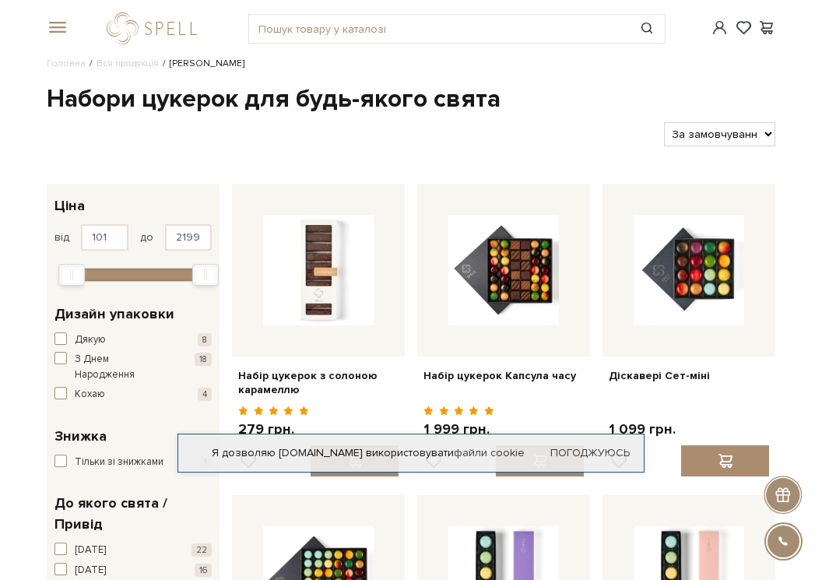  I want to click on button: Дякую 8, so click(133, 340).